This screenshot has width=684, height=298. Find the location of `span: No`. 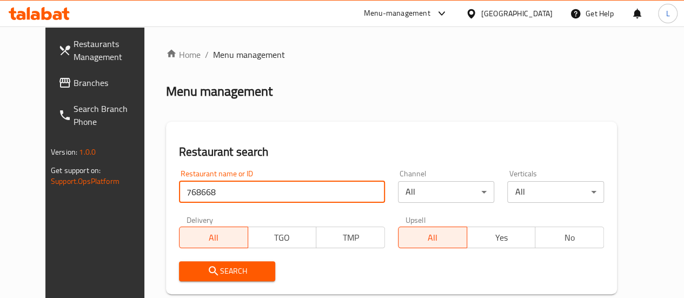

span: No is located at coordinates (569, 237).